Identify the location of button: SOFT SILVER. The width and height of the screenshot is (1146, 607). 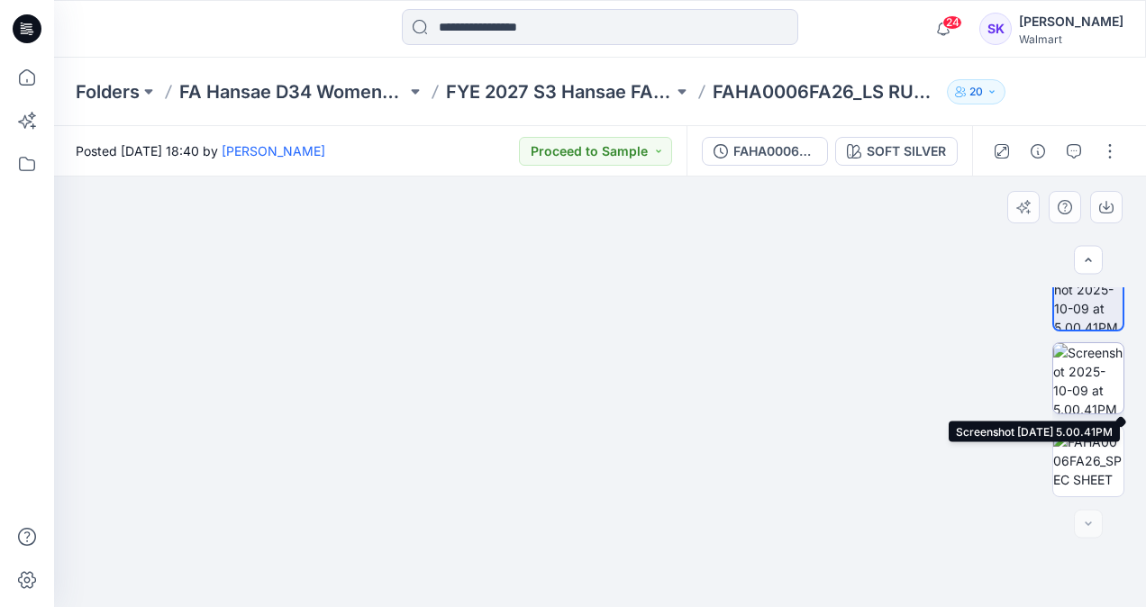
(897, 151).